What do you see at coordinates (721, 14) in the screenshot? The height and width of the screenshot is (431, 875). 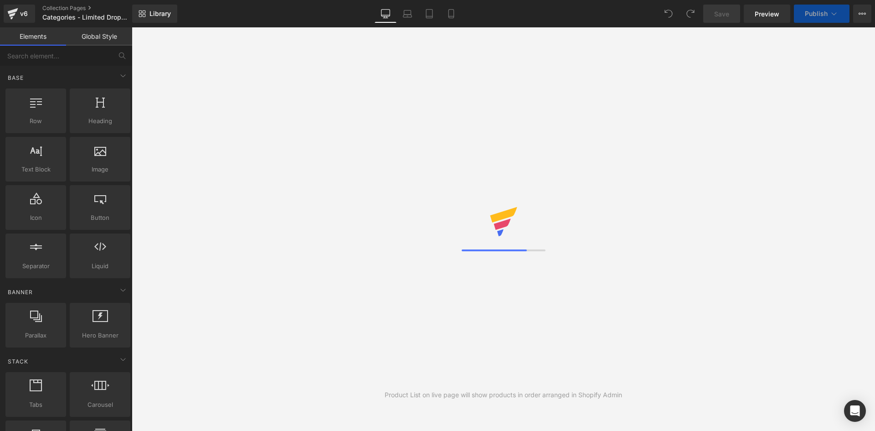 I see `span: Save` at bounding box center [721, 14].